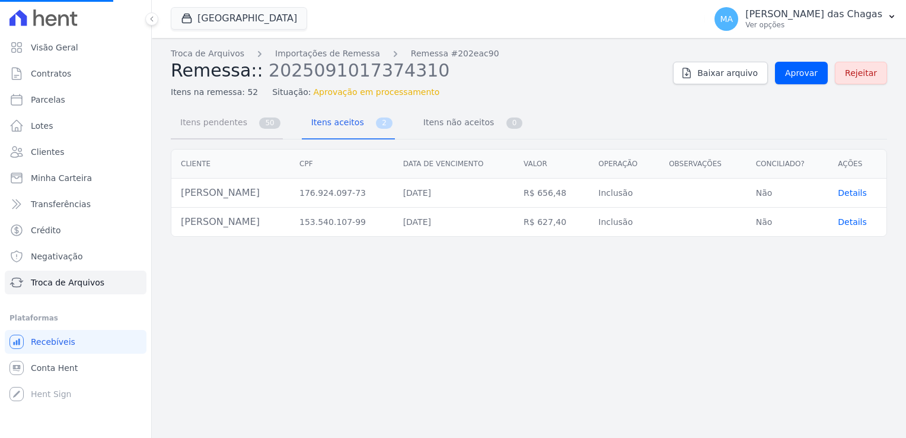 This screenshot has width=906, height=438. Describe the element at coordinates (384, 123) in the screenshot. I see `span: 2` at that location.